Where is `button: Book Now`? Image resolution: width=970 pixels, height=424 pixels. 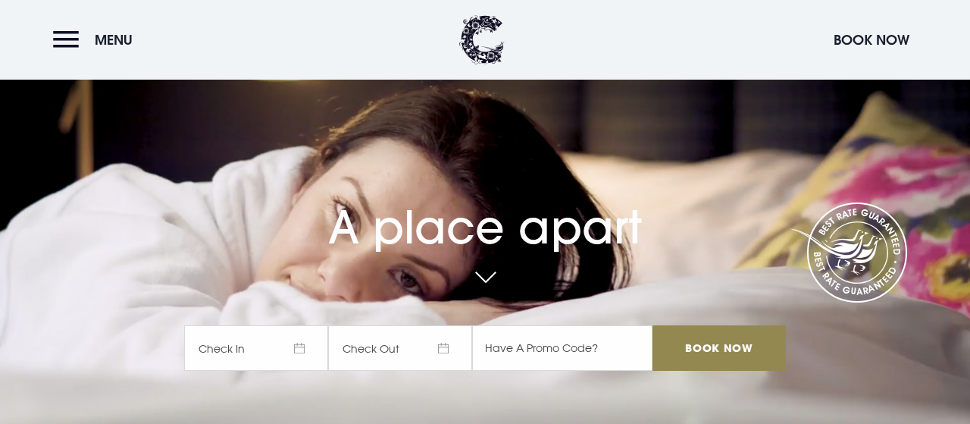 button: Book Now is located at coordinates (872, 39).